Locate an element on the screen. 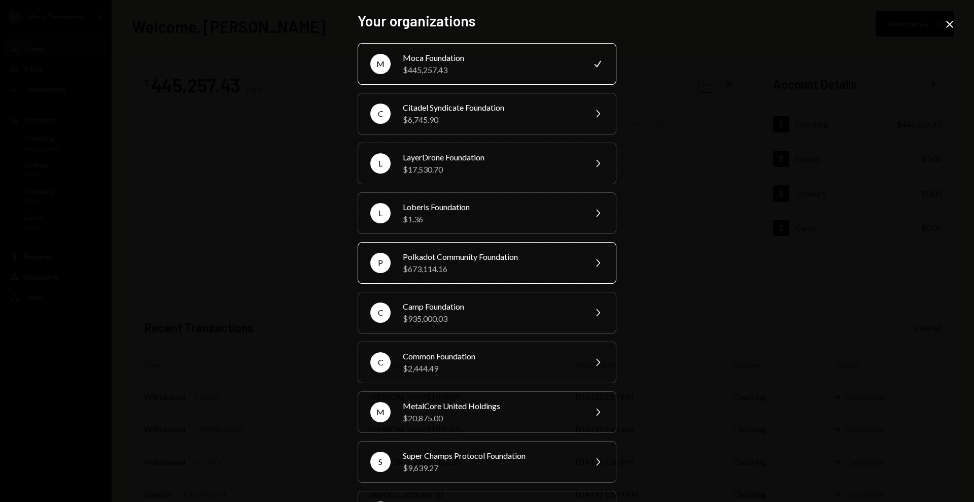  div: $20,875.00 is located at coordinates (491, 418).